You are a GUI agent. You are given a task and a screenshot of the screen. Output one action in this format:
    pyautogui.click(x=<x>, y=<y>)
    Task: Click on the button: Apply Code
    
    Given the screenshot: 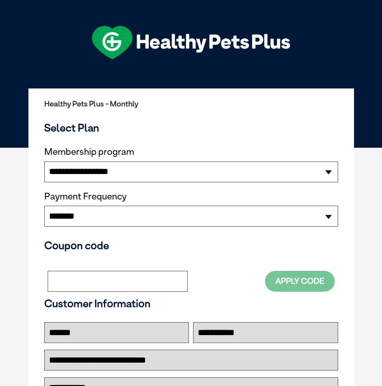 What is the action you would take?
    pyautogui.click(x=300, y=281)
    